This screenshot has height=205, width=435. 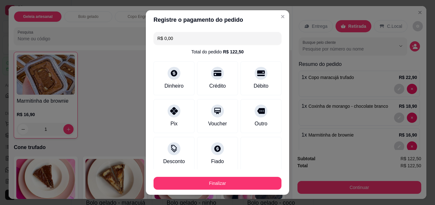 I want to click on button: Close, so click(x=283, y=17).